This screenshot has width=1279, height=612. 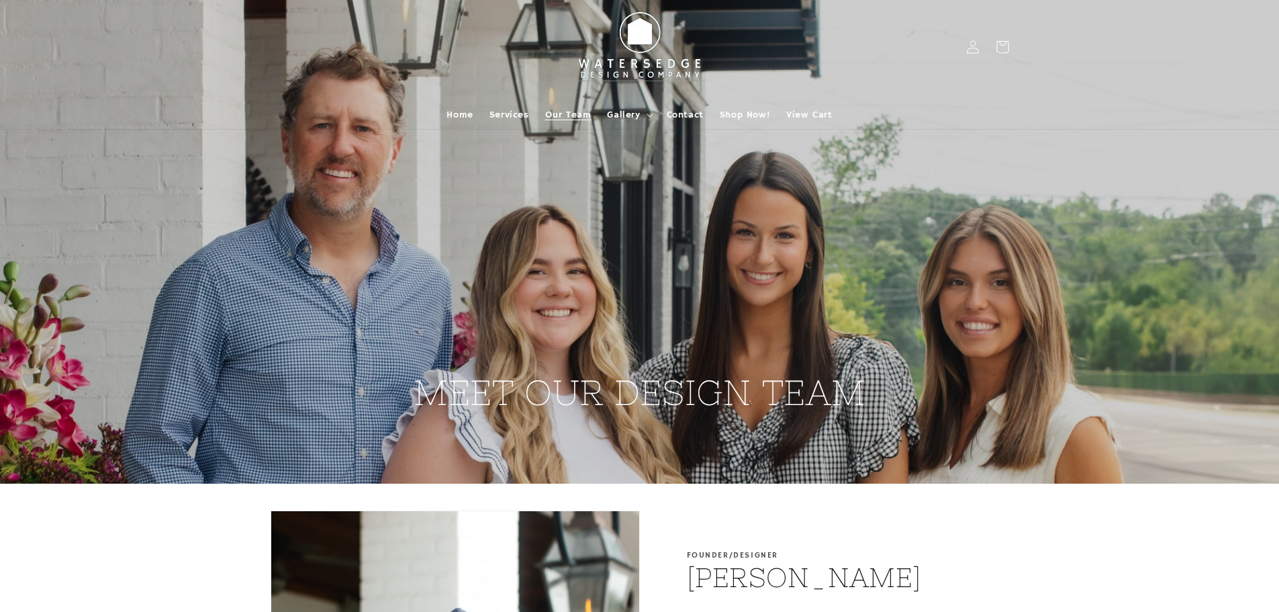 What do you see at coordinates (509, 115) in the screenshot?
I see `span: Services` at bounding box center [509, 115].